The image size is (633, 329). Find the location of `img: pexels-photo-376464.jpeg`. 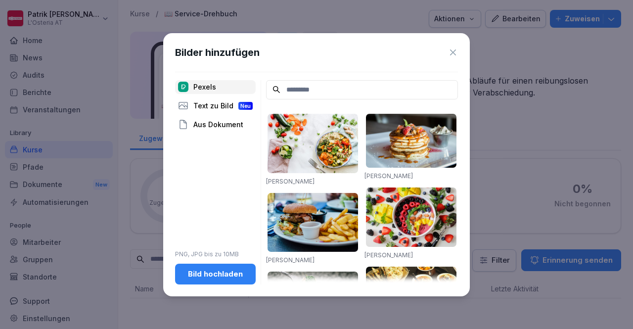

img: pexels-photo-376464.jpeg is located at coordinates (411, 140).